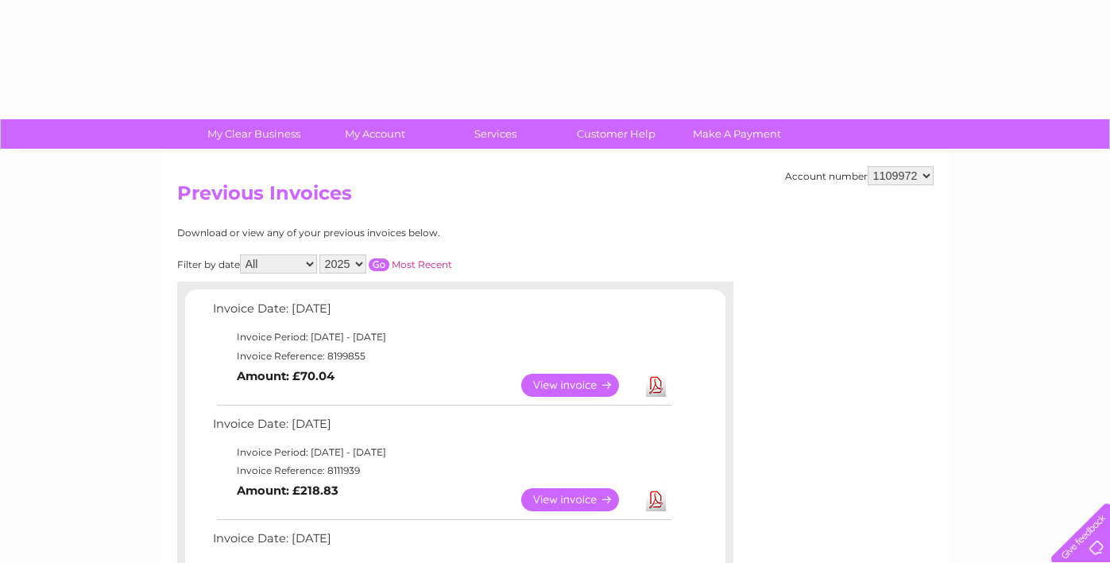 The height and width of the screenshot is (563, 1110). I want to click on div: Account number, so click(859, 176).